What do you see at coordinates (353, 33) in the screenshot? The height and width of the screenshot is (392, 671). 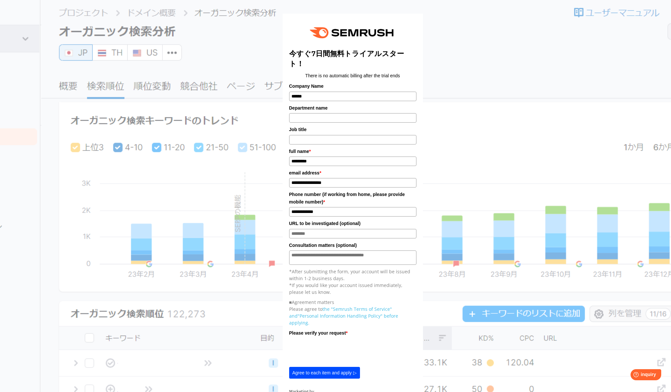 I see `img: e6a379fe-ca9f-484e-8561-e79cf3a04b3f.png` at bounding box center [353, 33].